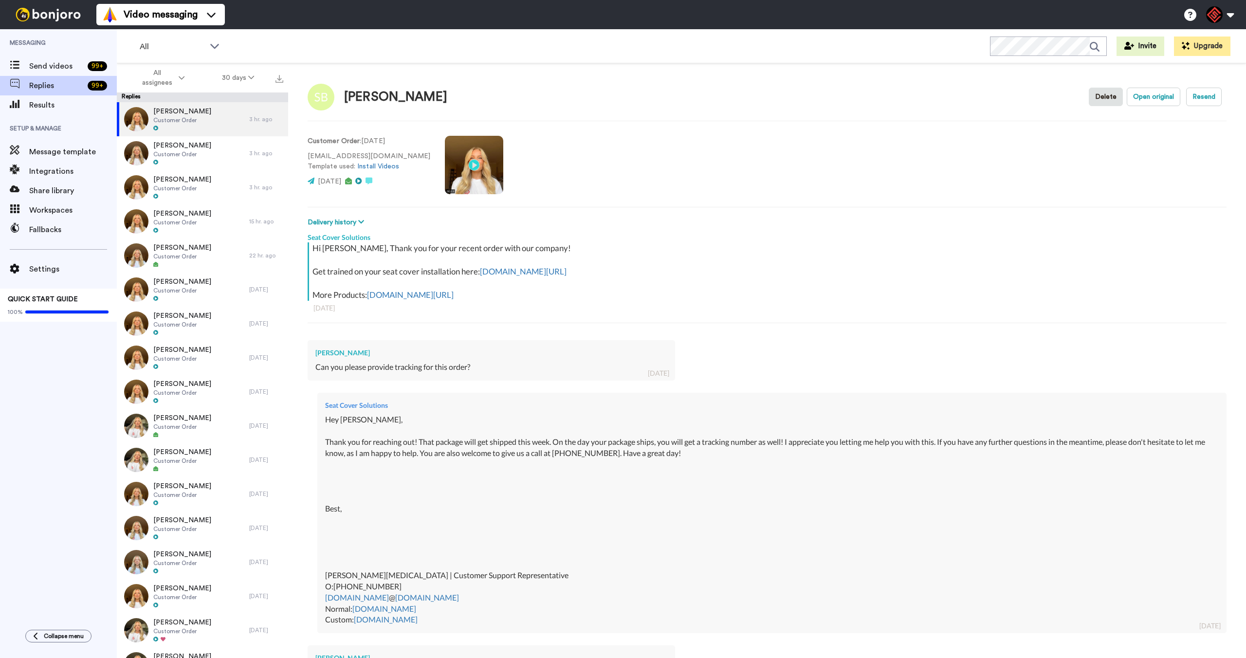 The image size is (1246, 658). I want to click on div: 99 +, so click(97, 86).